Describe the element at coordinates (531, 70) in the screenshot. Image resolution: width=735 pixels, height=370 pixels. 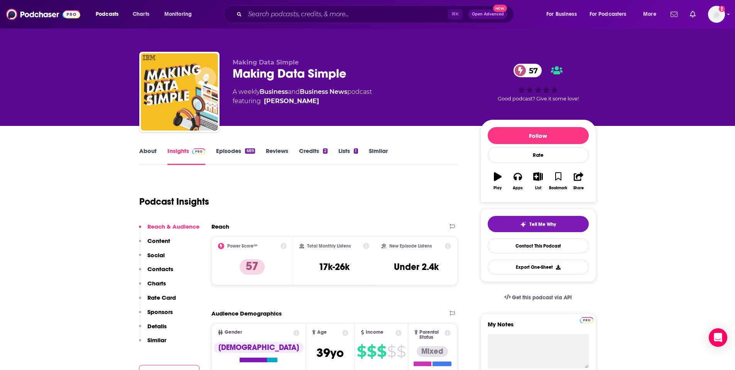
I see `span: 57` at that location.